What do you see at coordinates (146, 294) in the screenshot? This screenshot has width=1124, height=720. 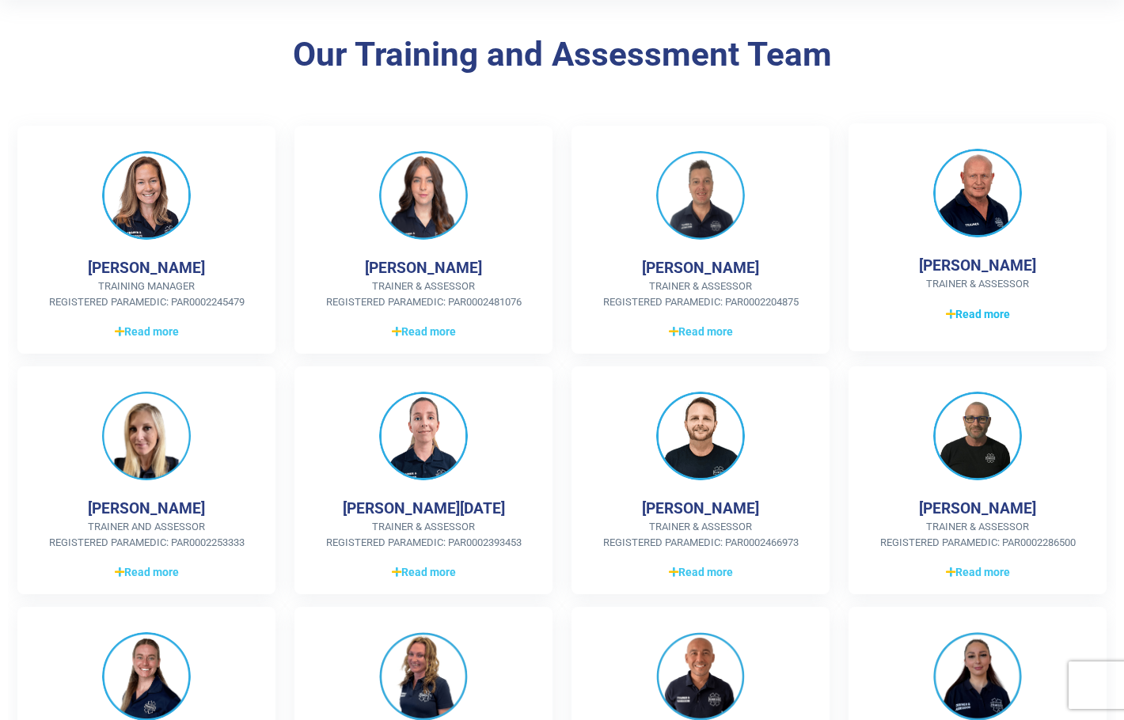 I see `span: Training Manager Registered Paramedic: PAR0002245479` at bounding box center [146, 294].